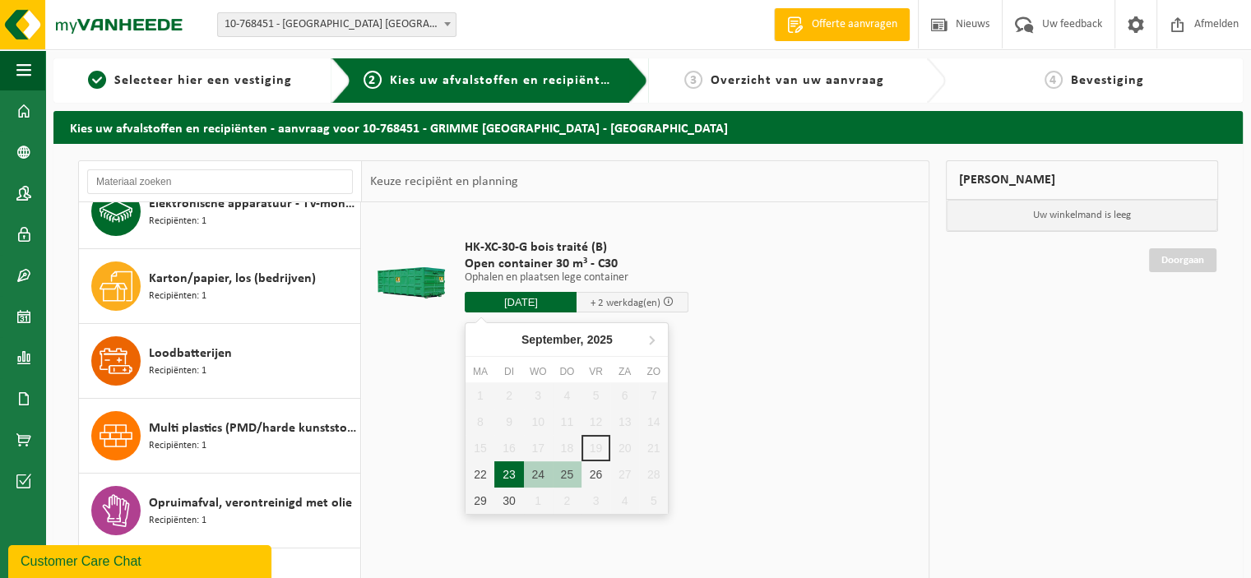  I want to click on span: Multi plastics (PMD/harde kunststoffen/spanbanden/EPS/folie naturel/folie gemengd), so click(253, 429).